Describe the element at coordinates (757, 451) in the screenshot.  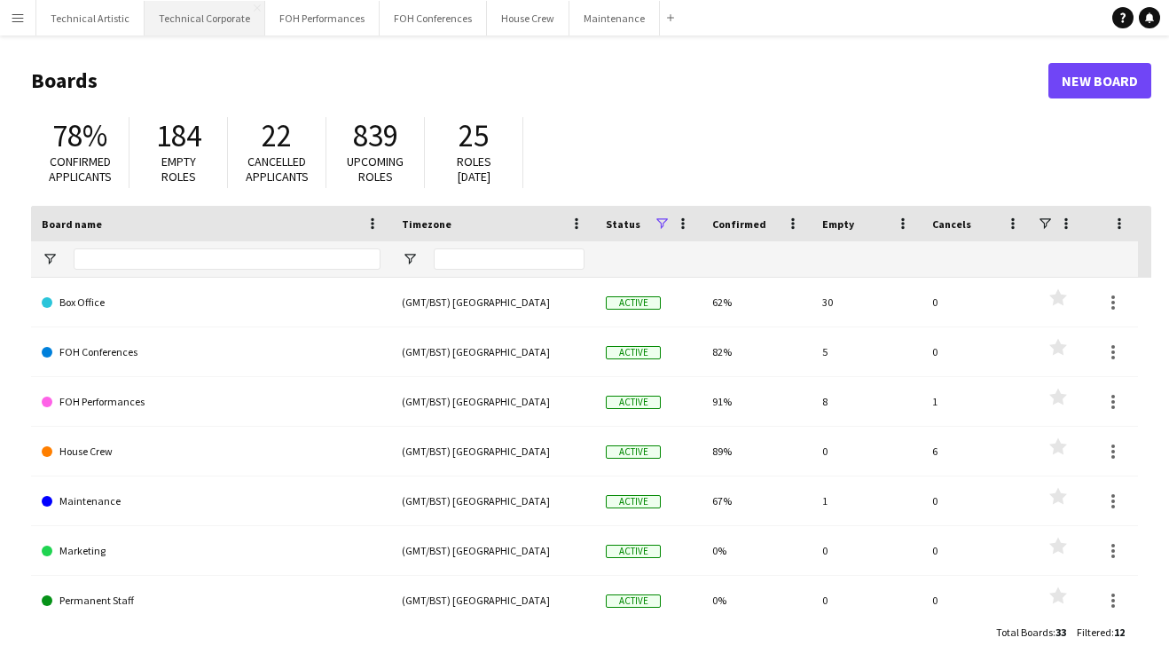
I see `div: 89%` at that location.